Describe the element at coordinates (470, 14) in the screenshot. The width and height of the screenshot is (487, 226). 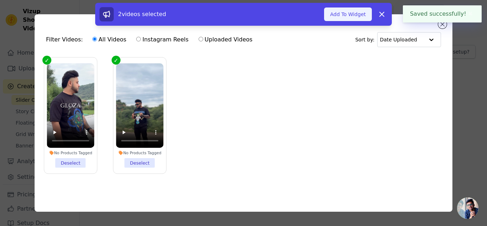
I see `button: Close` at that location.